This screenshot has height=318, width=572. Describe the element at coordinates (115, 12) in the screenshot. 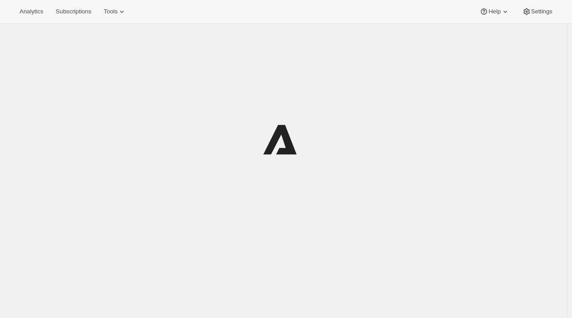

I see `button: Tools` at that location.